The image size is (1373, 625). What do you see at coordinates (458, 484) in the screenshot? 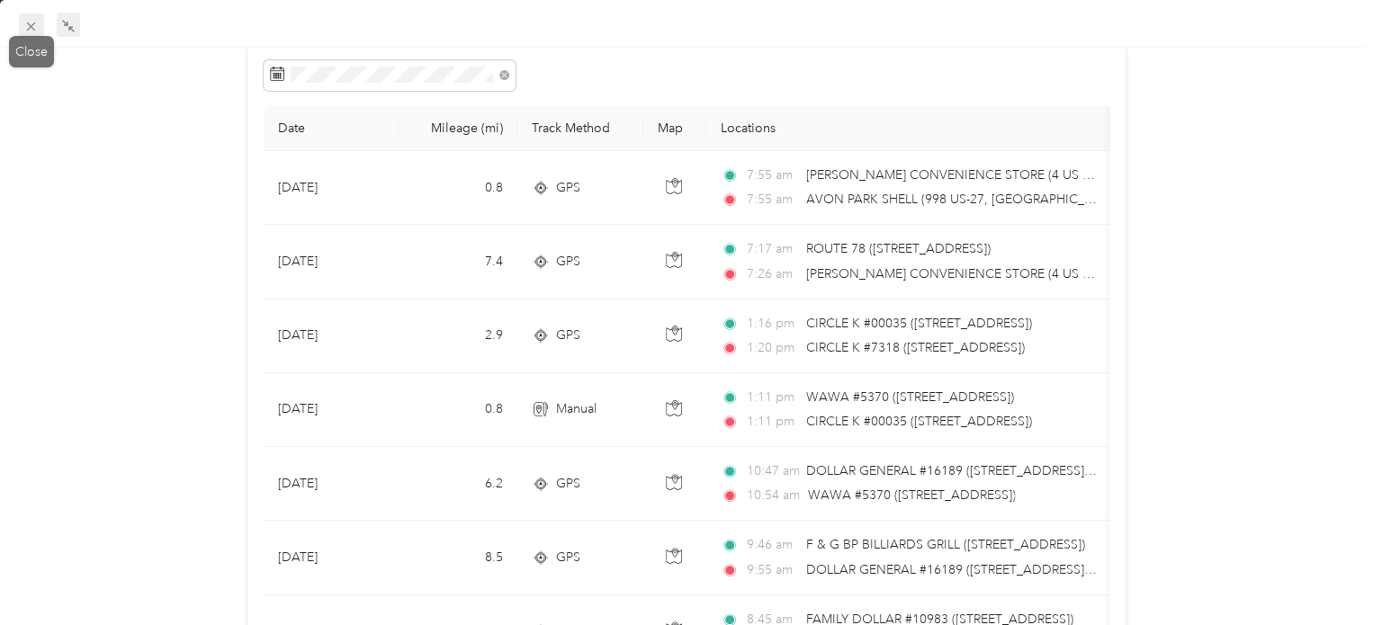
I see `td: 6.2` at bounding box center [458, 484].